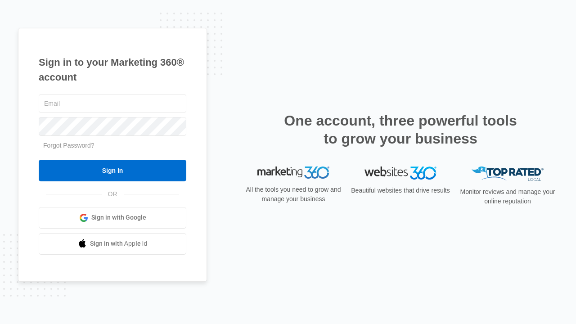 The image size is (576, 324). Describe the element at coordinates (401, 173) in the screenshot. I see `img: Websites 360` at that location.